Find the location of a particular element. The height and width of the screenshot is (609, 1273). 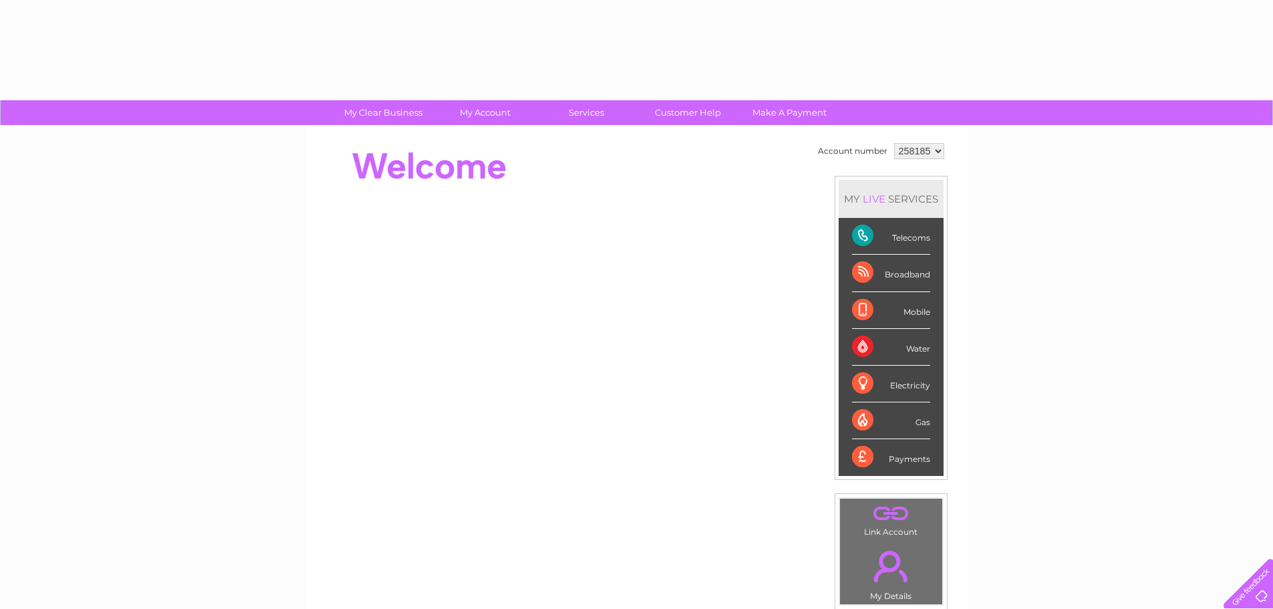

div: Payments is located at coordinates (891, 457).